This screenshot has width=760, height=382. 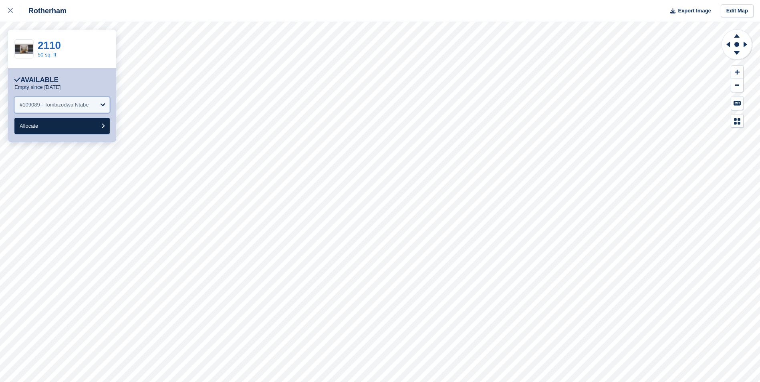 I want to click on div: Available, so click(x=36, y=80).